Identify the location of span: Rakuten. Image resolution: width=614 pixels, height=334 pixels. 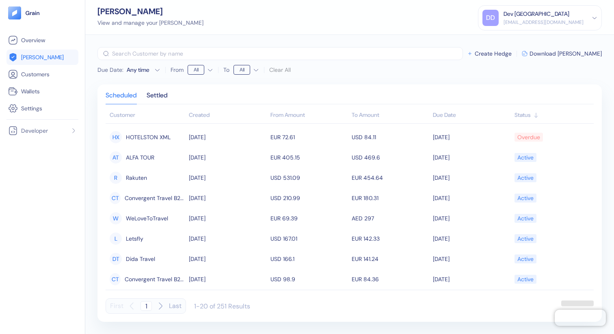
(136, 178).